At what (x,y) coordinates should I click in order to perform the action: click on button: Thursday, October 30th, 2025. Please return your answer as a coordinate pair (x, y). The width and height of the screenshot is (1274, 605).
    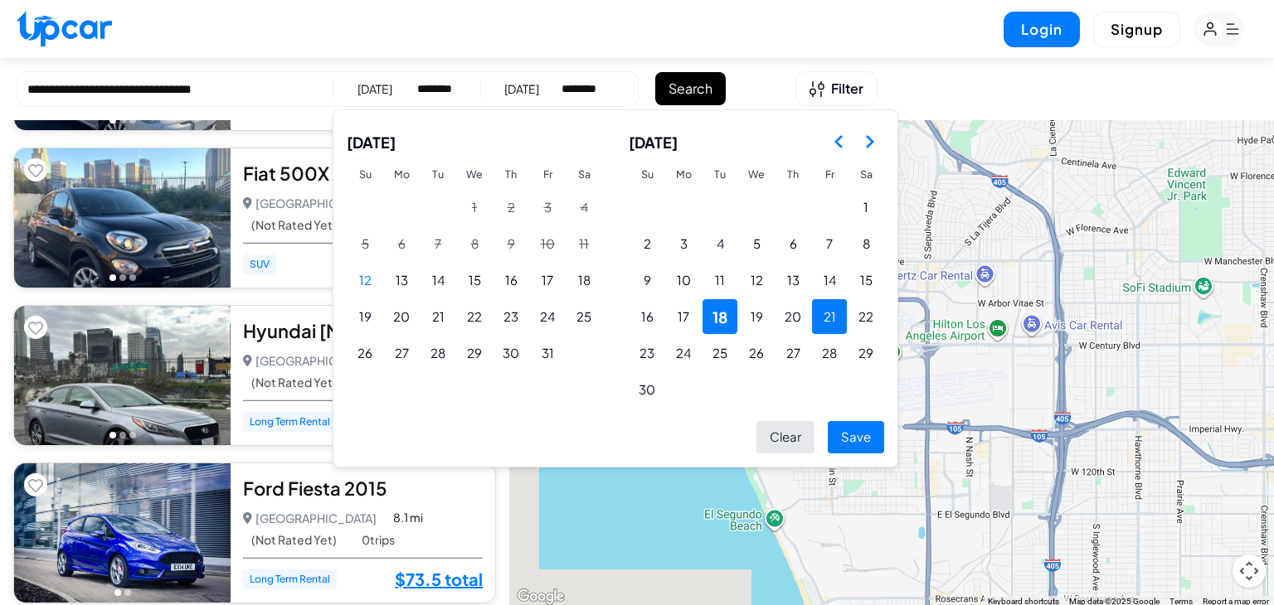
    Looking at the image, I should click on (511, 353).